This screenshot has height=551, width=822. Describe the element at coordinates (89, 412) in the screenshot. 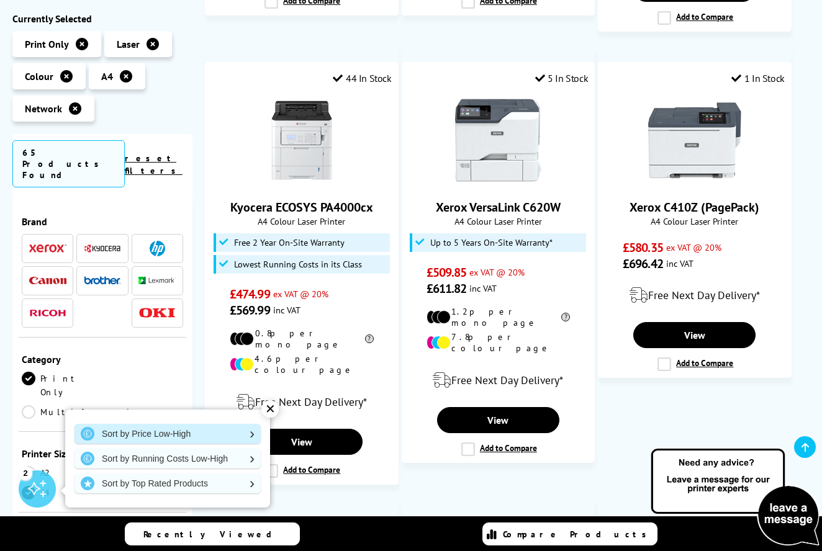

I see `a: Multifunction` at that location.